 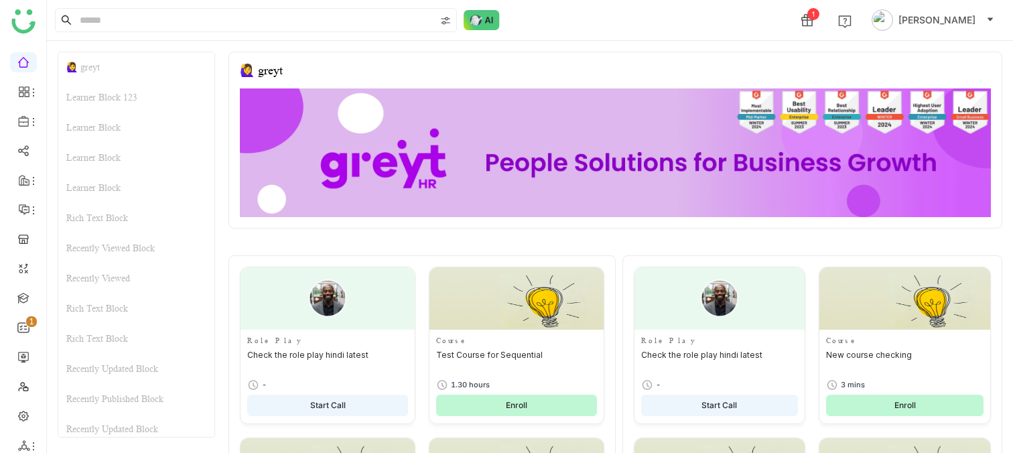 I want to click on img: search-type.svg, so click(x=445, y=21).